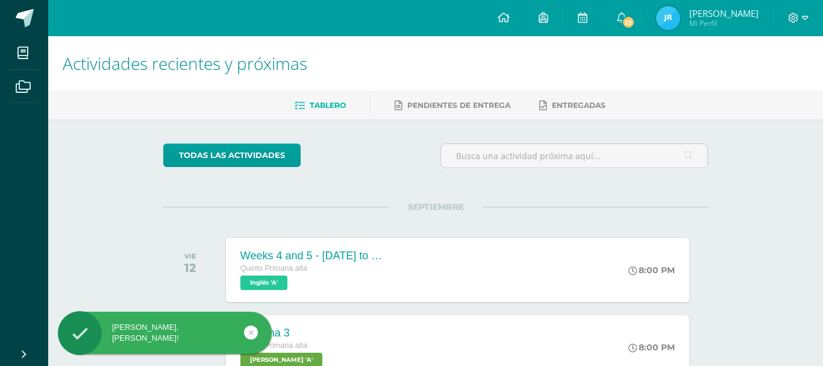 Image resolution: width=823 pixels, height=366 pixels. Describe the element at coordinates (574, 155) in the screenshot. I see `input: Busca una actividad próxima aquí...` at that location.